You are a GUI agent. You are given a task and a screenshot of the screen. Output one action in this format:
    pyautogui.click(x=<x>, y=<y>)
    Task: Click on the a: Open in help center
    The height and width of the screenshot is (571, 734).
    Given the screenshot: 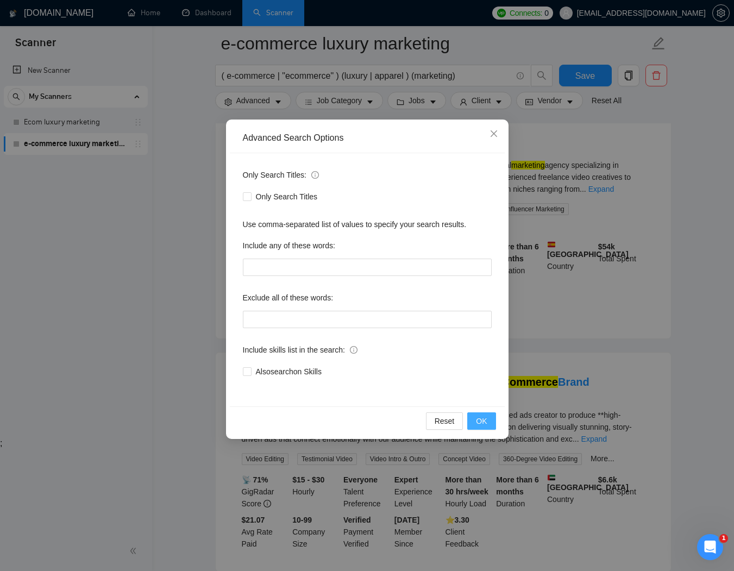 What is the action you would take?
    pyautogui.click(x=187, y=498)
    